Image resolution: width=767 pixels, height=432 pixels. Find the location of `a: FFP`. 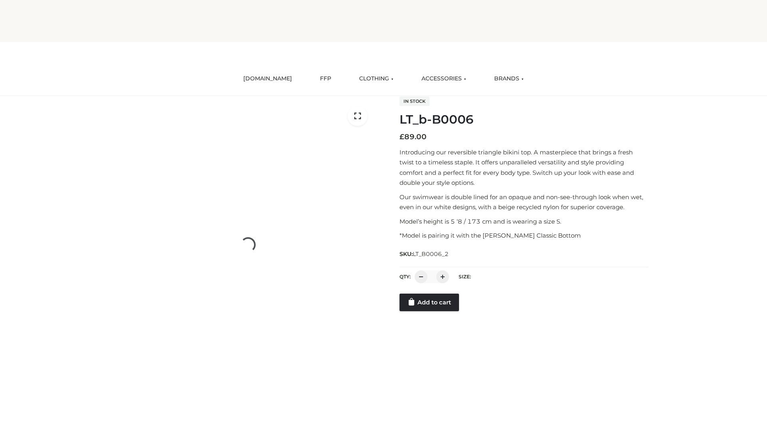

a: FFP is located at coordinates (326, 79).